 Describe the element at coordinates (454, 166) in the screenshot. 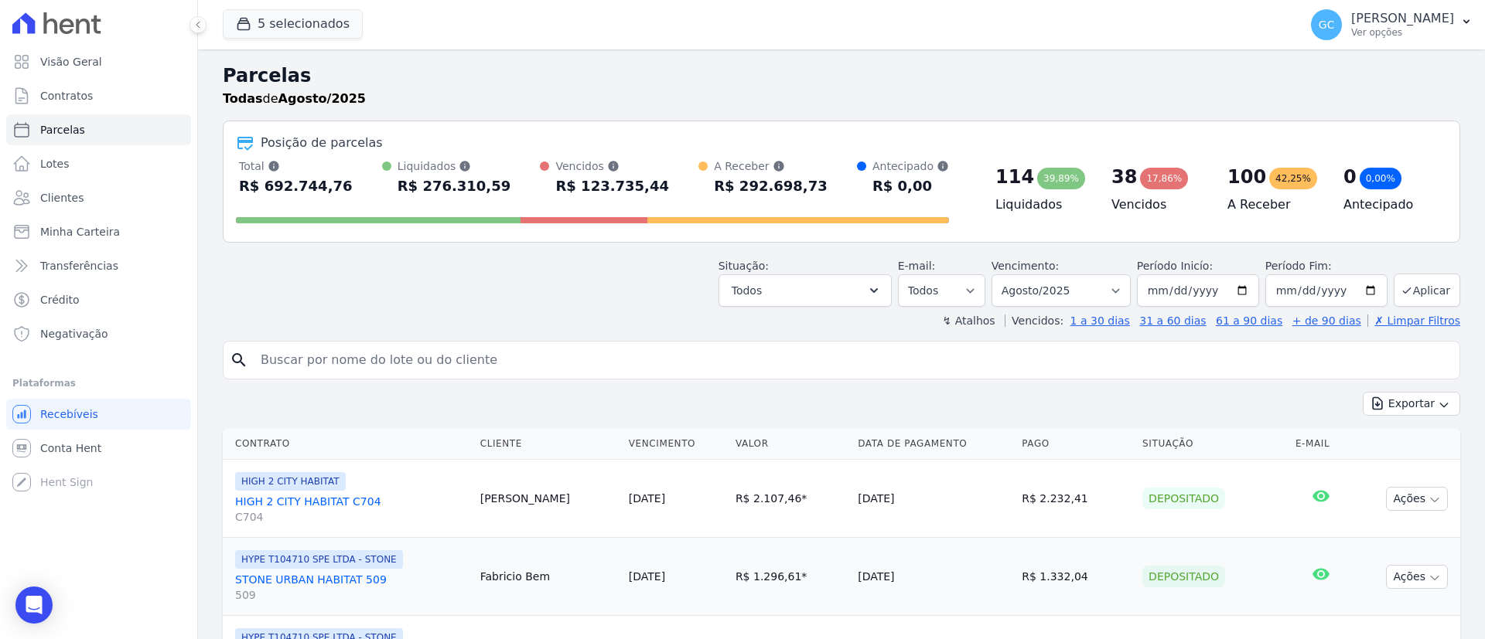

I see `div: Liquidados` at that location.